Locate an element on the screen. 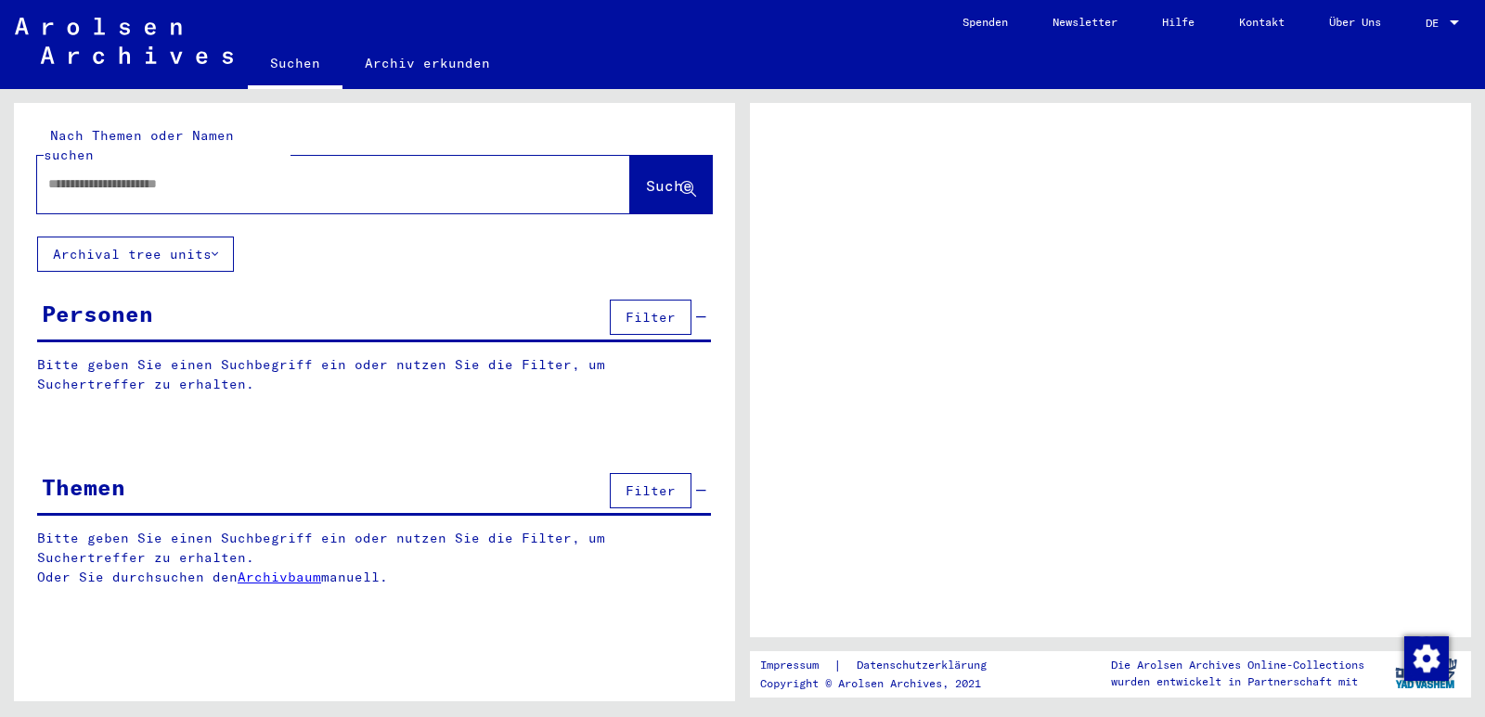  p: wurden entwickelt in Partnerschaft mit is located at coordinates (1237, 682).